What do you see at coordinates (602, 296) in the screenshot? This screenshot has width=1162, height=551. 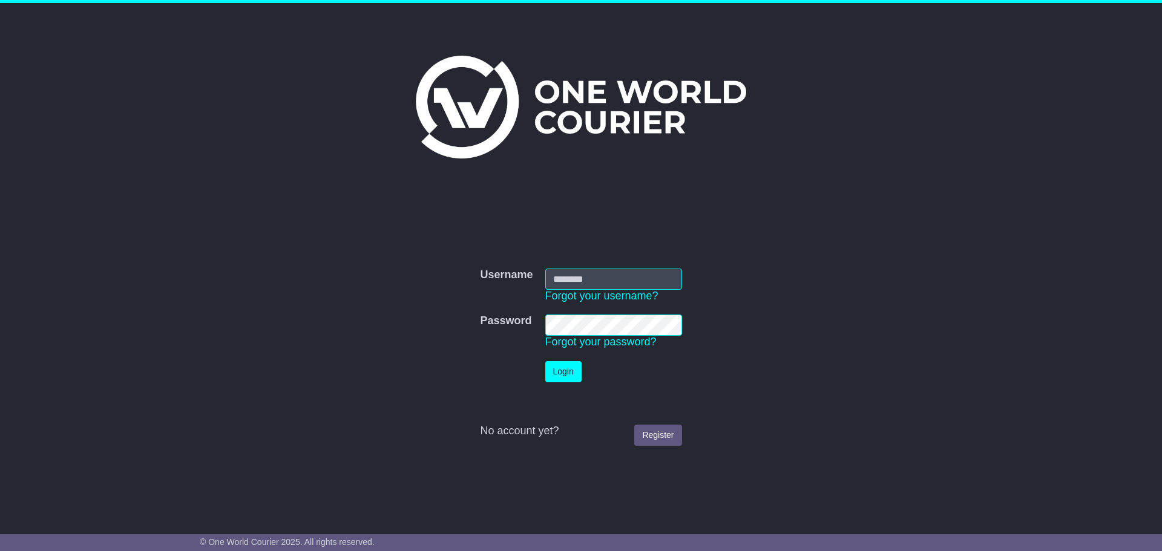 I see `a: Forgot your username?` at bounding box center [602, 296].